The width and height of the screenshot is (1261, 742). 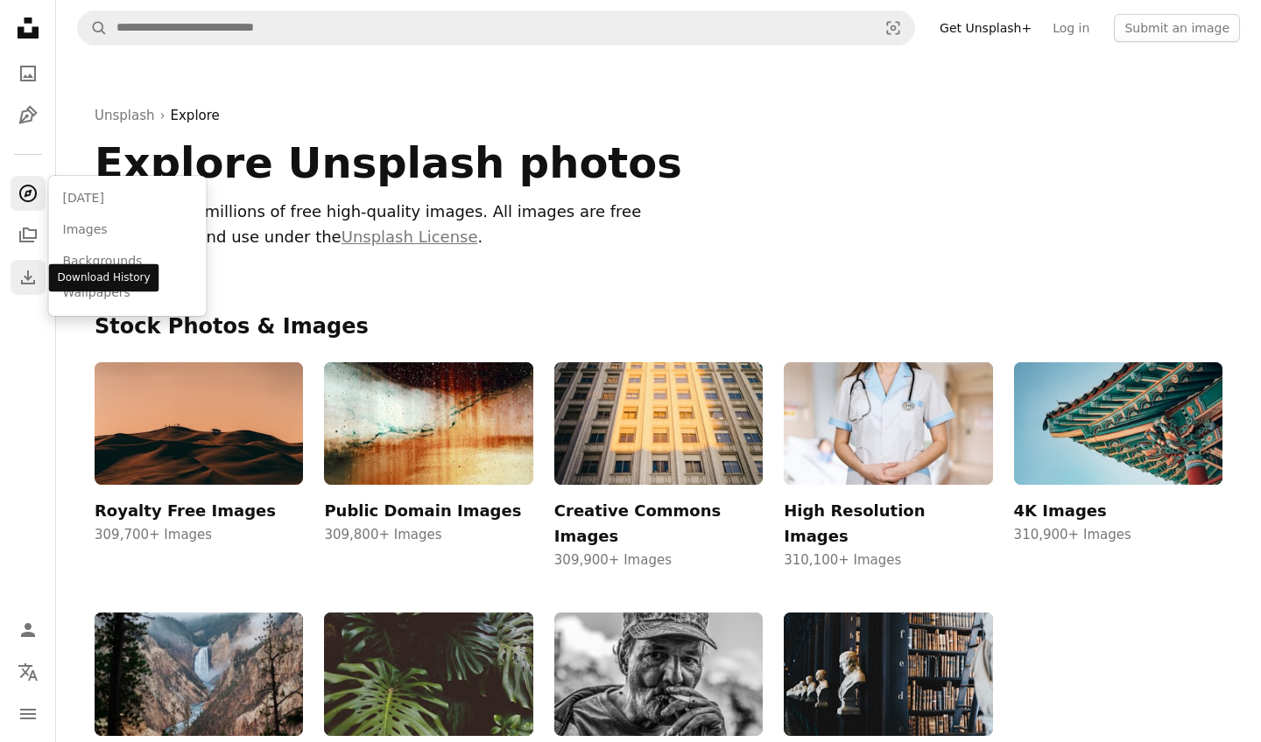 I want to click on a: Log in, so click(x=1071, y=28).